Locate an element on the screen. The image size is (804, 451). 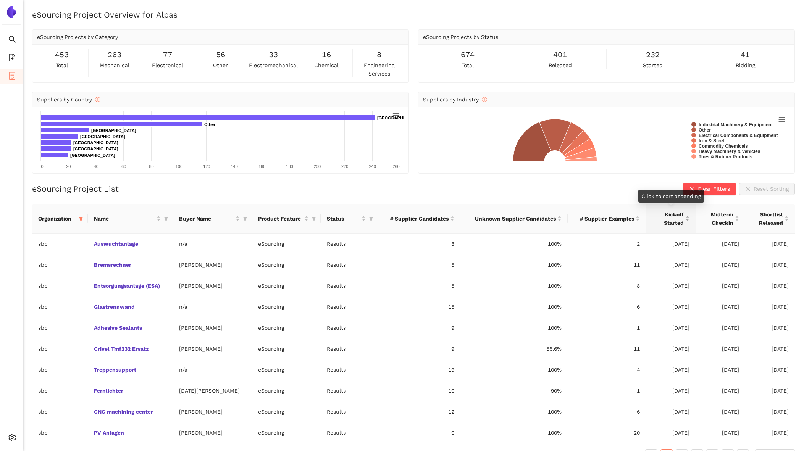
td: n/a is located at coordinates (212, 307).